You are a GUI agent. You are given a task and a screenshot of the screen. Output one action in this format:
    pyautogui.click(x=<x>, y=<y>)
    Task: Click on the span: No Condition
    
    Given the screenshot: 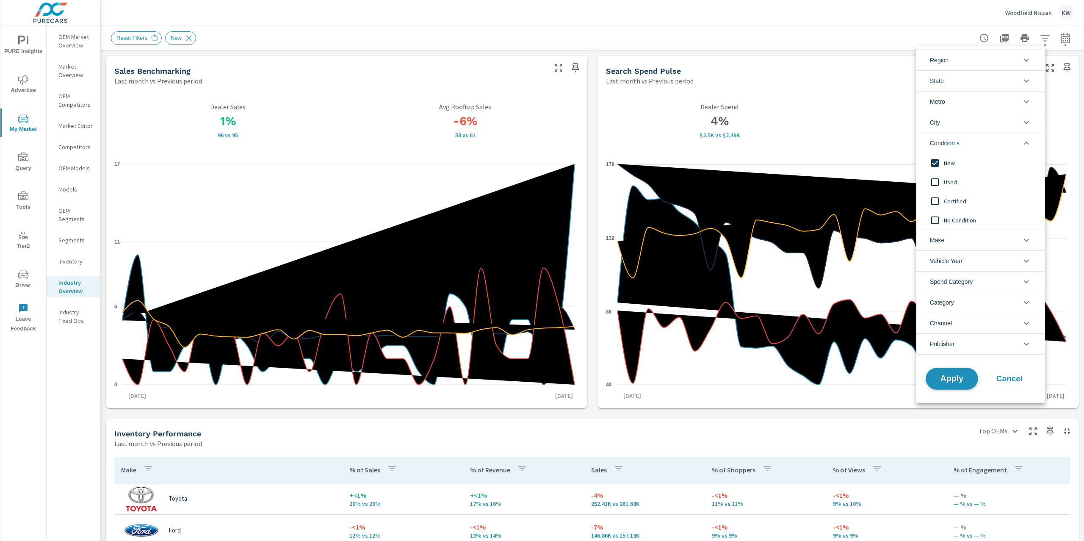 What is the action you would take?
    pyautogui.click(x=990, y=220)
    